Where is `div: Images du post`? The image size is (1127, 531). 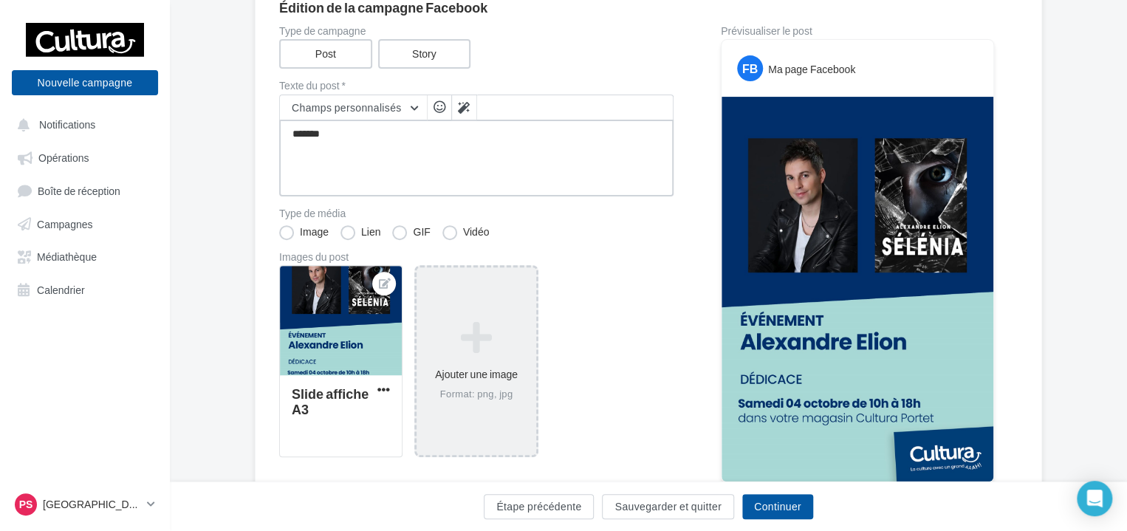
div: Images du post is located at coordinates (476, 257).